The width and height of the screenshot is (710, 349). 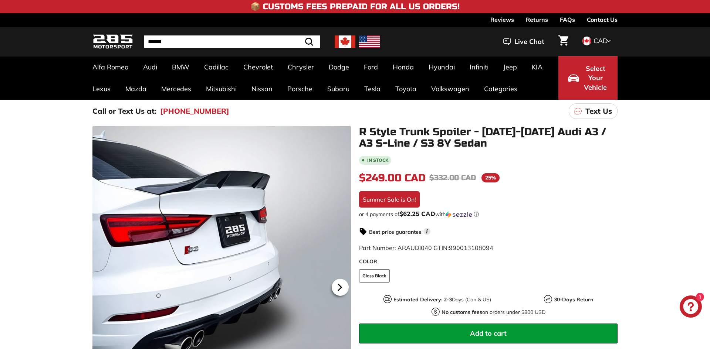 What do you see at coordinates (442, 300) in the screenshot?
I see `p: Days (Can & US)` at bounding box center [442, 300].